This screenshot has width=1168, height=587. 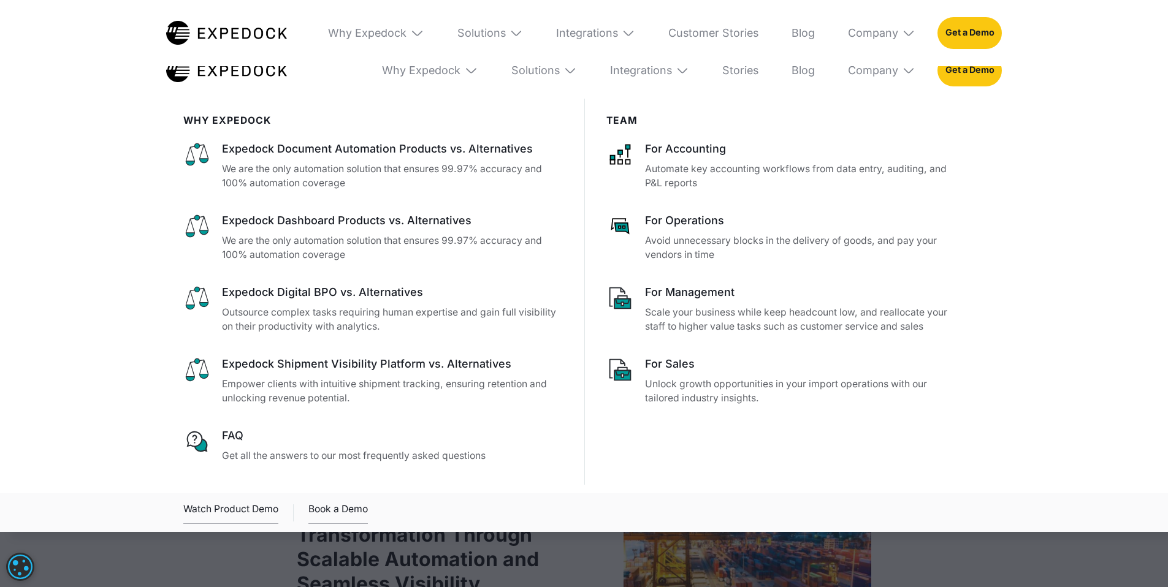 What do you see at coordinates (231, 513) in the screenshot?
I see `a: open lightbox` at bounding box center [231, 513].